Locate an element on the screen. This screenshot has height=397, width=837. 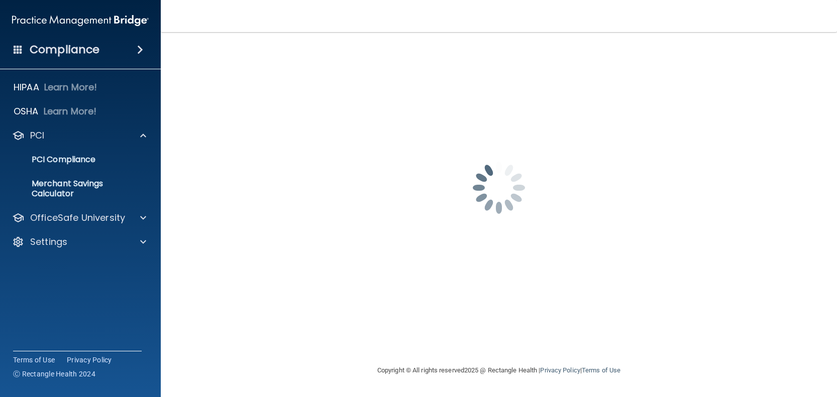
div: Copyright © All rights reserved 2025 @ Rectangle Health | | is located at coordinates (499, 371).